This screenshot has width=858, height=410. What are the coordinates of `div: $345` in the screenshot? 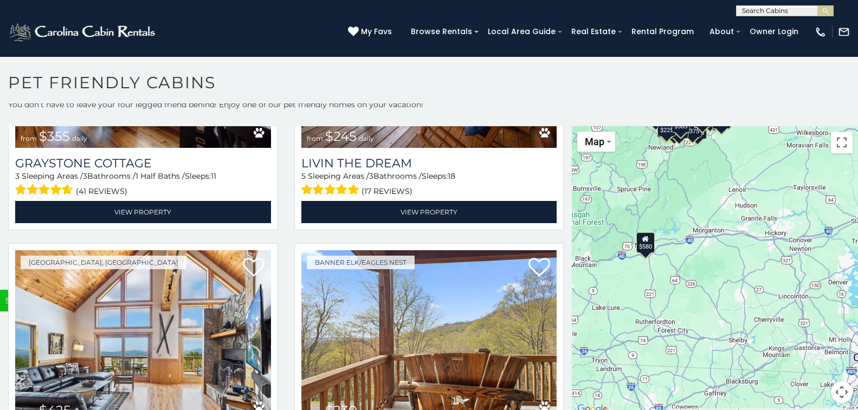 It's located at (679, 128).